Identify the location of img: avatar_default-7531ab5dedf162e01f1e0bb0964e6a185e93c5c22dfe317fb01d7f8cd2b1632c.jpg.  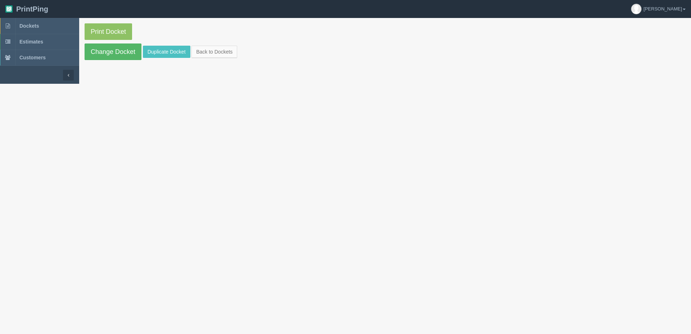
(636, 9).